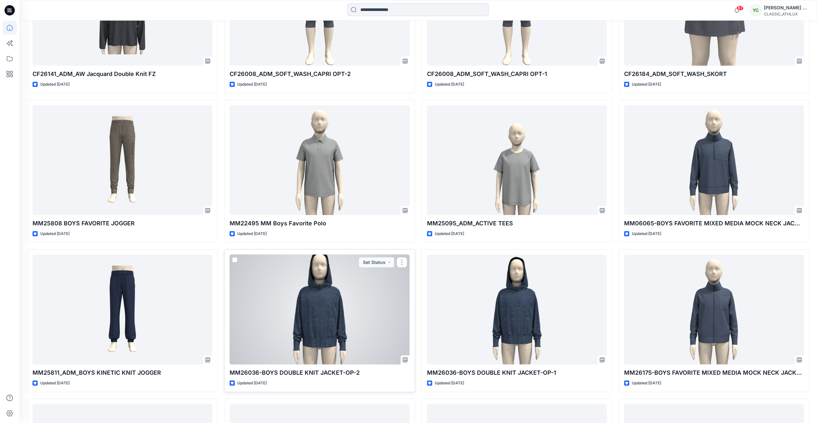 The height and width of the screenshot is (423, 817). I want to click on p: MM26036-BOYS DOUBLE KNIT JACKET-OP-1, so click(517, 373).